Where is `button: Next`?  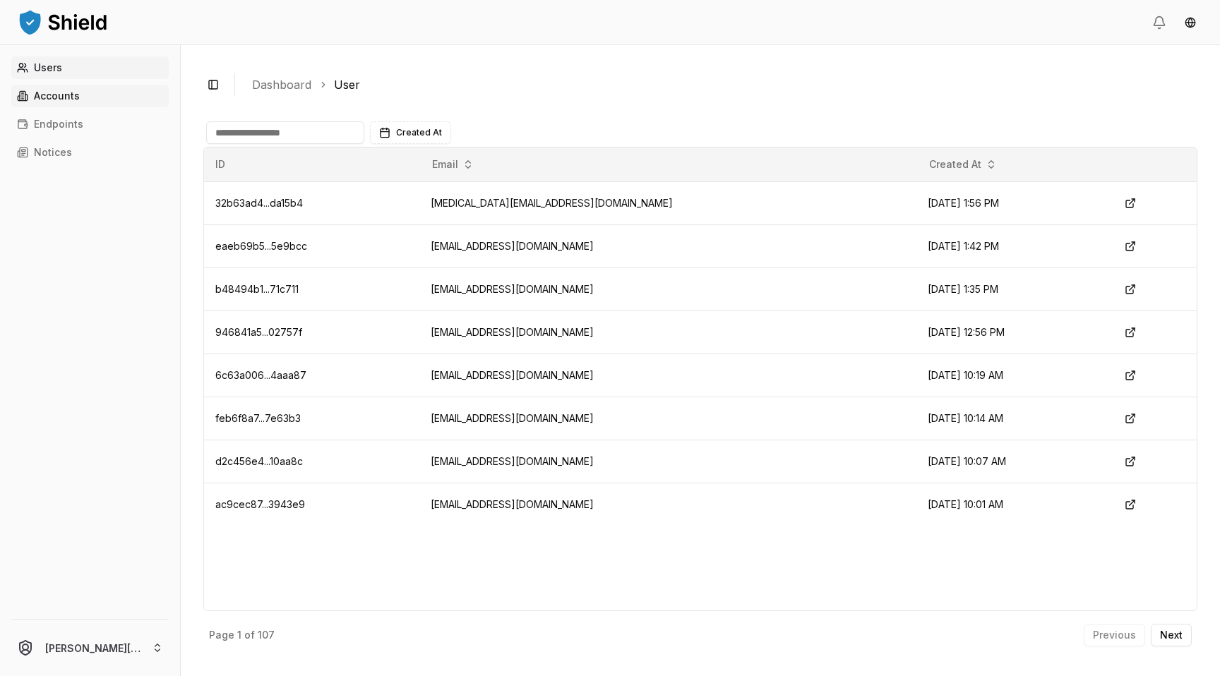
button: Next is located at coordinates (1171, 635).